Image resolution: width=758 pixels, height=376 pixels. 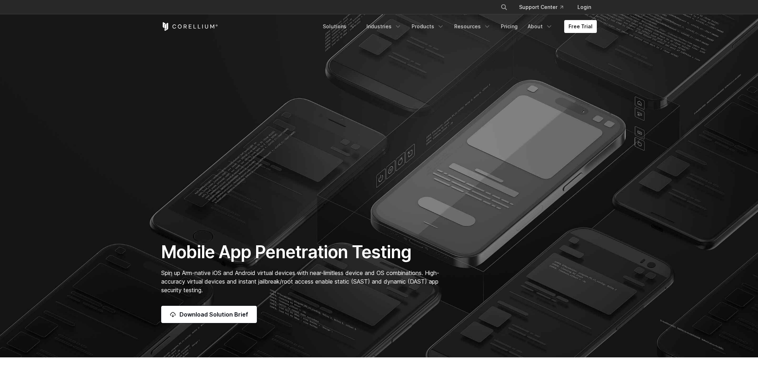 What do you see at coordinates (214, 314) in the screenshot?
I see `span: Download Solution Brief` at bounding box center [214, 314].